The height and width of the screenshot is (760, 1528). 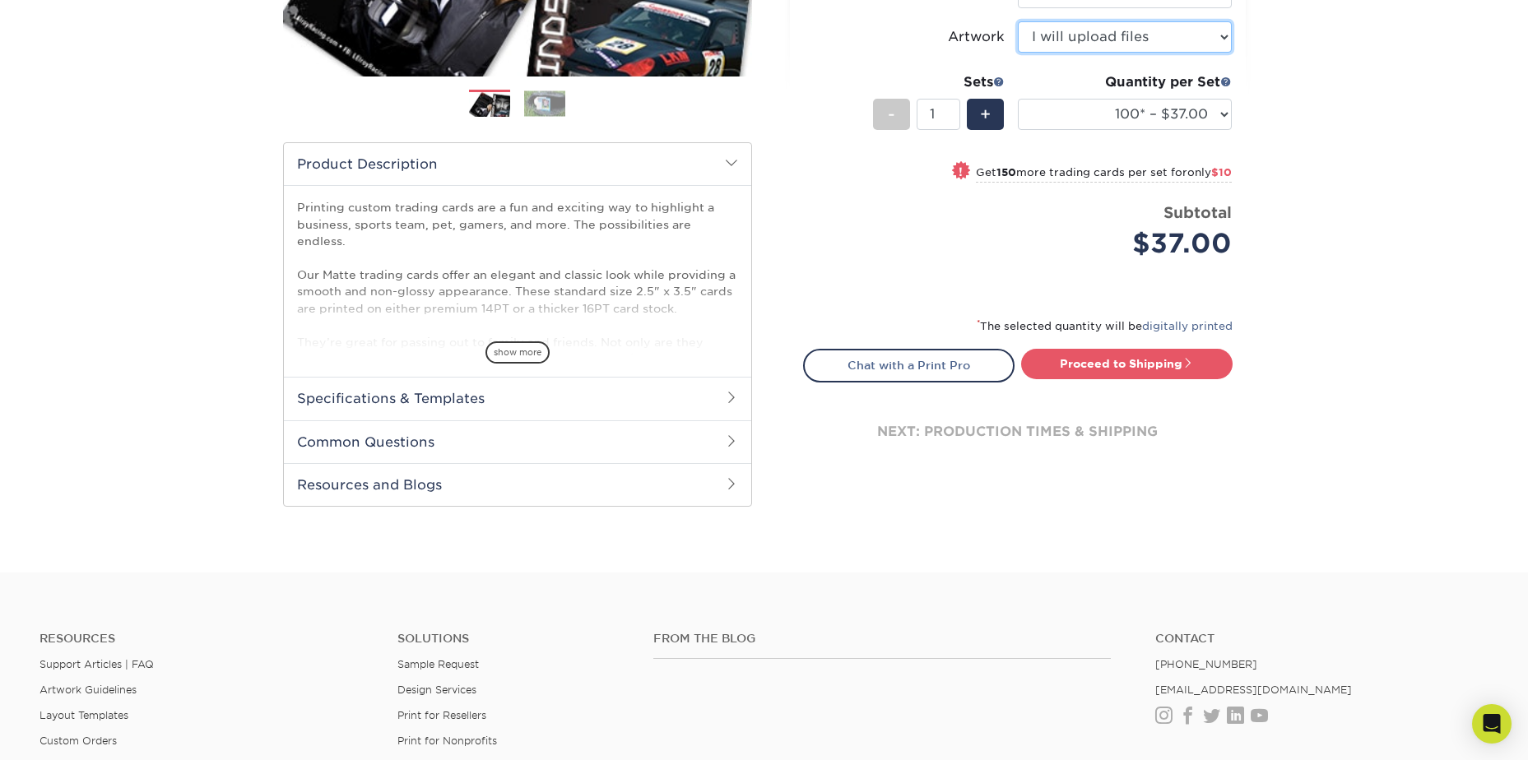 I want to click on h2: Resources and Blogs, so click(x=518, y=485).